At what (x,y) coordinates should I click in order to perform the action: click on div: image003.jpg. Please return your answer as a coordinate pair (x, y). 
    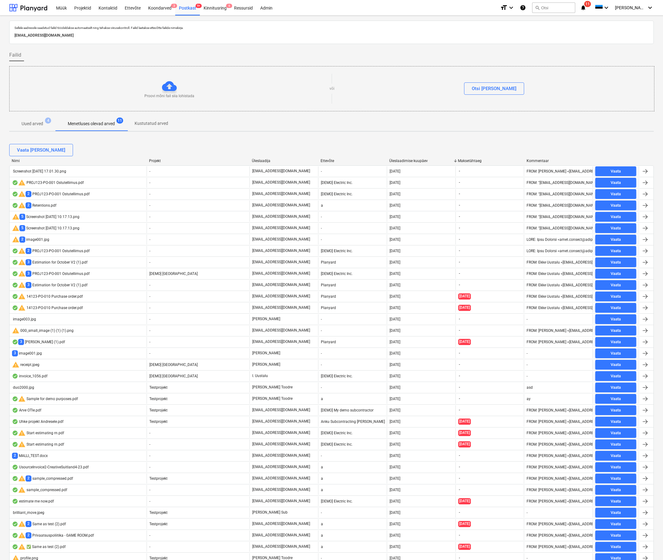
    Looking at the image, I should click on (24, 319).